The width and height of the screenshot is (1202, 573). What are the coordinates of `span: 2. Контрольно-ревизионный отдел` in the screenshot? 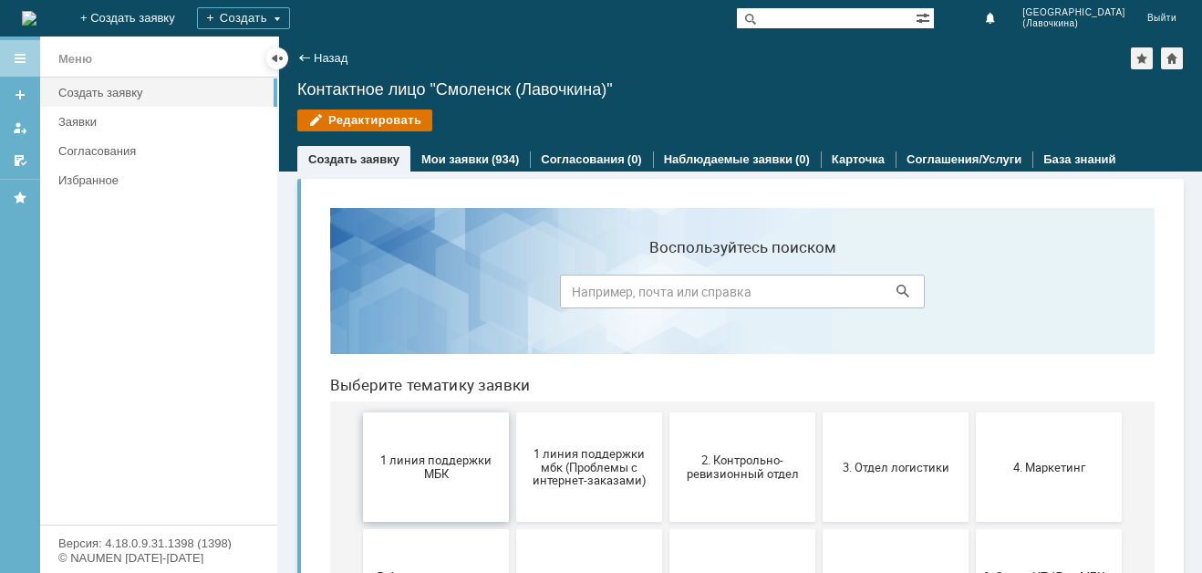 It's located at (427, 274).